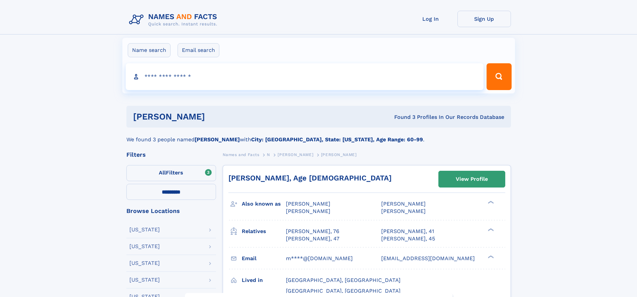 The height and width of the screenshot is (297, 637). Describe the element at coordinates (162, 172) in the screenshot. I see `span: All` at that location.